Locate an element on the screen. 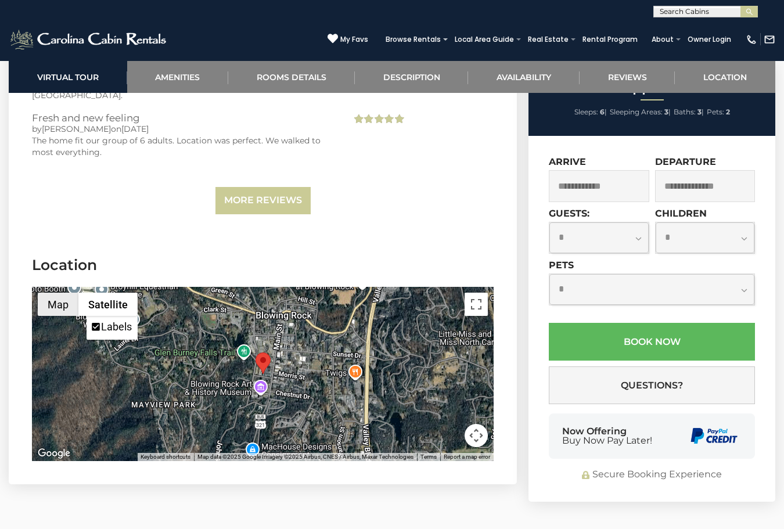 This screenshot has height=529, width=784. h3: Fresh and new feeling is located at coordinates (183, 118).